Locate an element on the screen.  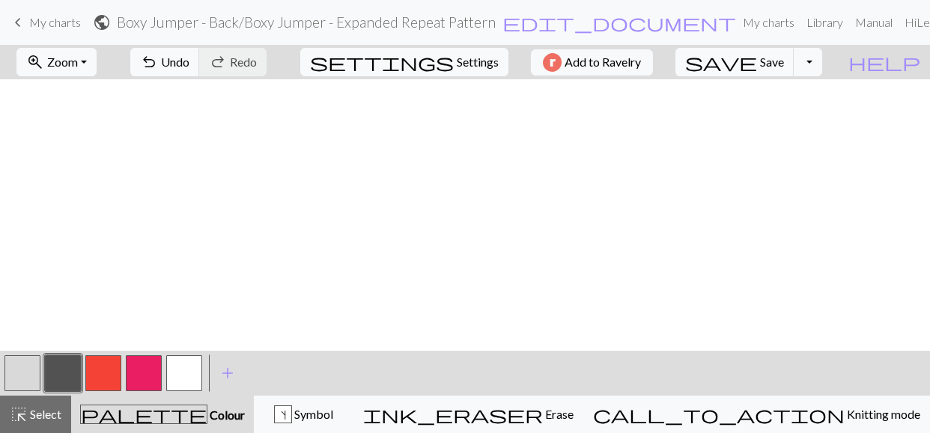
img: Ravelry is located at coordinates (552, 62).